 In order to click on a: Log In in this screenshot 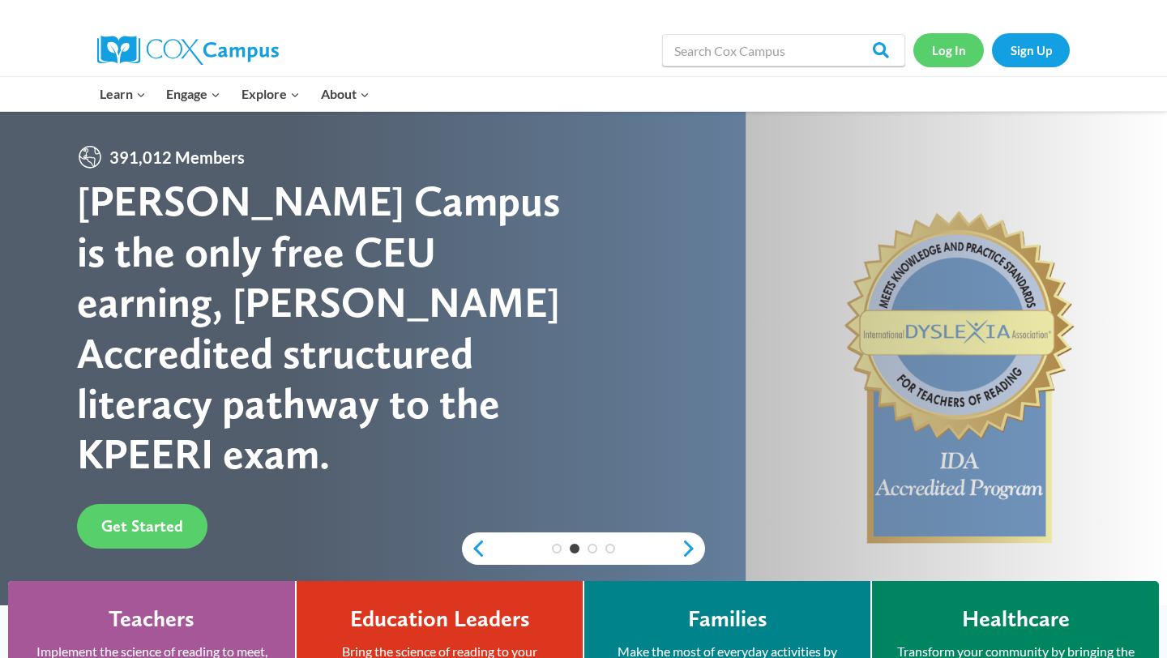, I will do `click(948, 49)`.